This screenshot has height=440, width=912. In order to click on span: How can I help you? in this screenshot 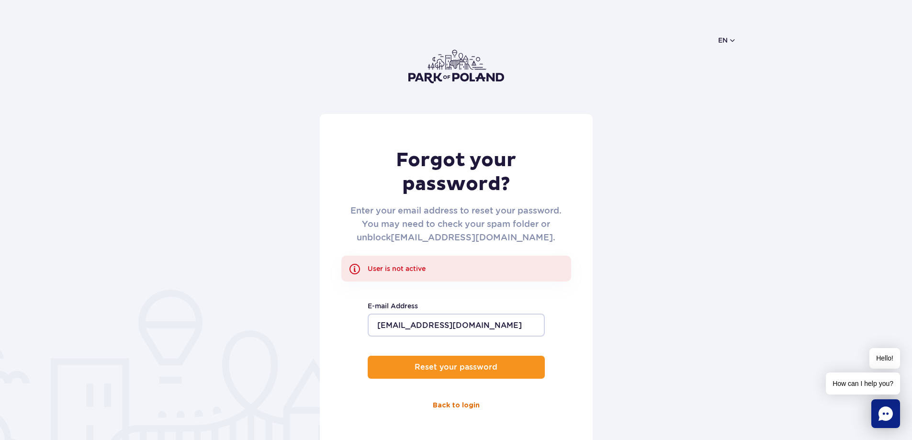, I will do `click(863, 384)`.